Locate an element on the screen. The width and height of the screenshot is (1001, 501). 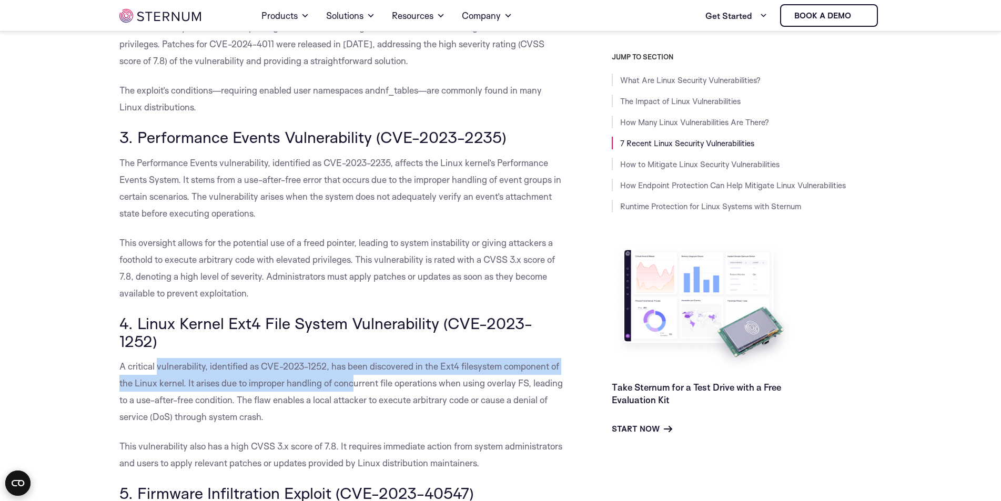
button: Open CMP widget is located at coordinates (18, 483).